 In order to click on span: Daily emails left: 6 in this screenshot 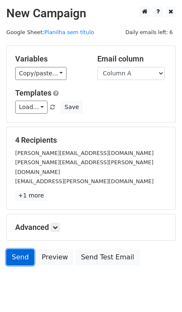, I will do `click(149, 32)`.